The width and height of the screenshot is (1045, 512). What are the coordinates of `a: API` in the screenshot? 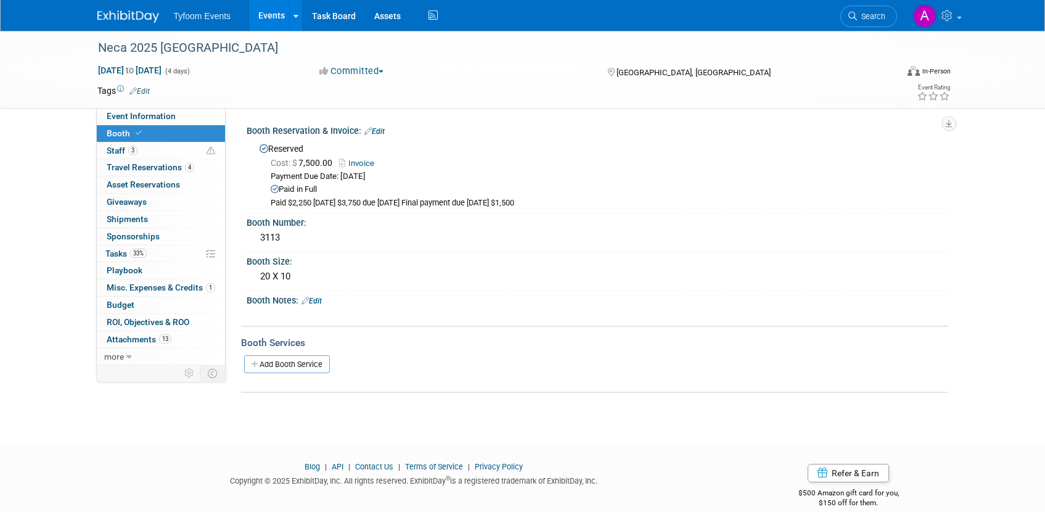 It's located at (337, 466).